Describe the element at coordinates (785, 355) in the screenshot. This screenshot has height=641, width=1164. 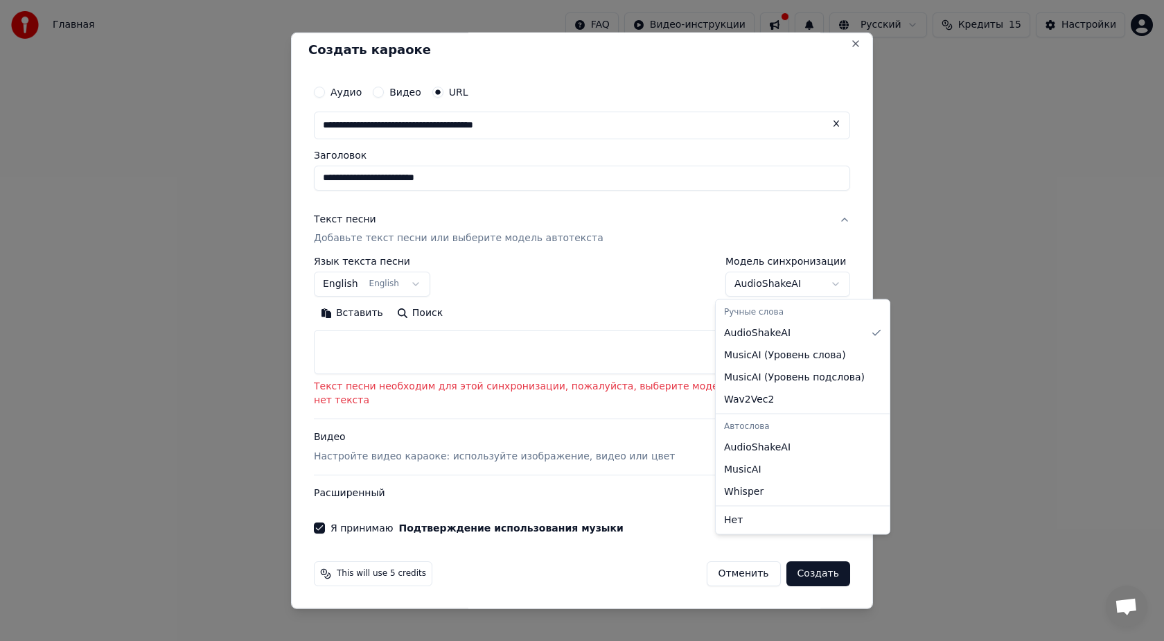
I see `span: MusicAI ( Уровень слова )` at that location.